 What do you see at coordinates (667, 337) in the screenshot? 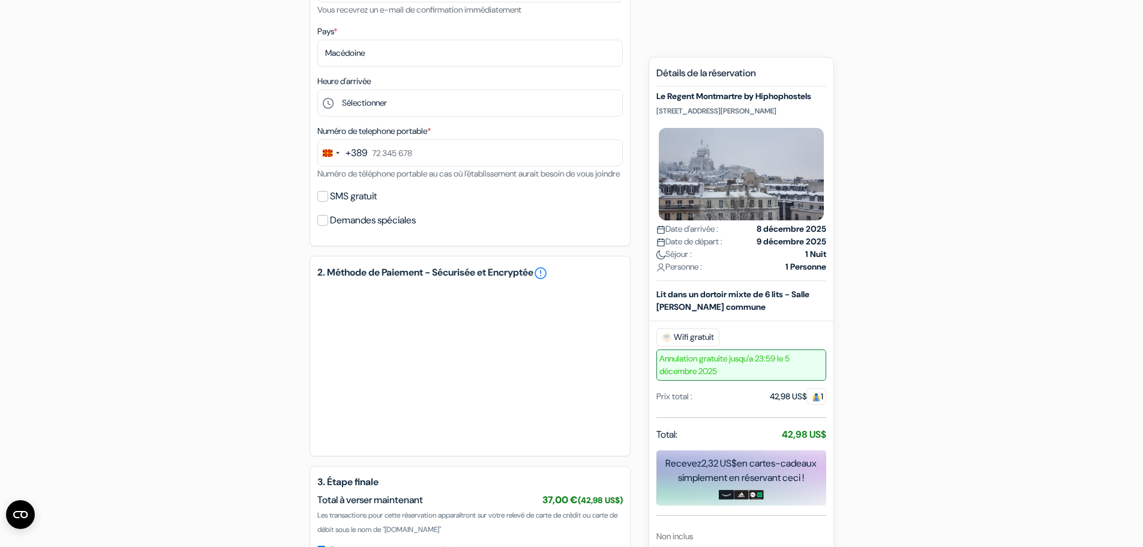
I see `img: free_wifi.svg` at bounding box center [667, 337].